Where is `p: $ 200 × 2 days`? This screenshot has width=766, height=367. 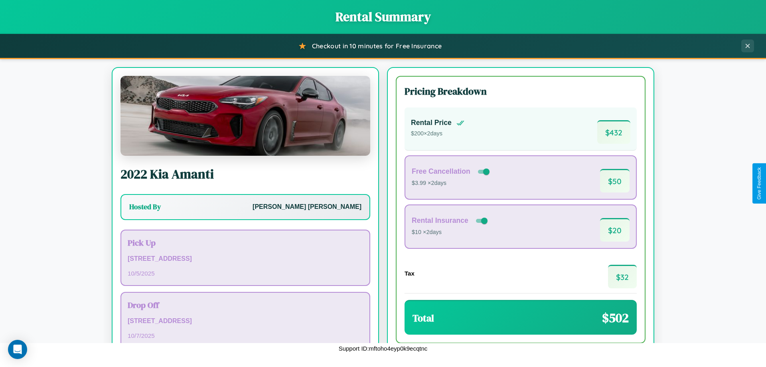
p: $ 200 × 2 days is located at coordinates (438, 134).